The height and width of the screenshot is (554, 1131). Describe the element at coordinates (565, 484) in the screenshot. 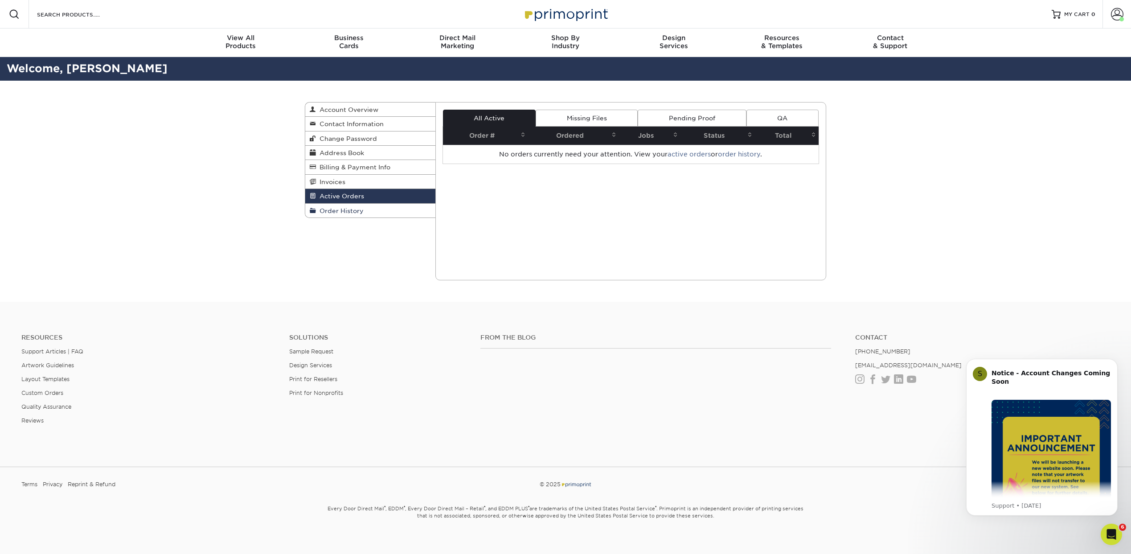

I see `div: © 2025` at that location.